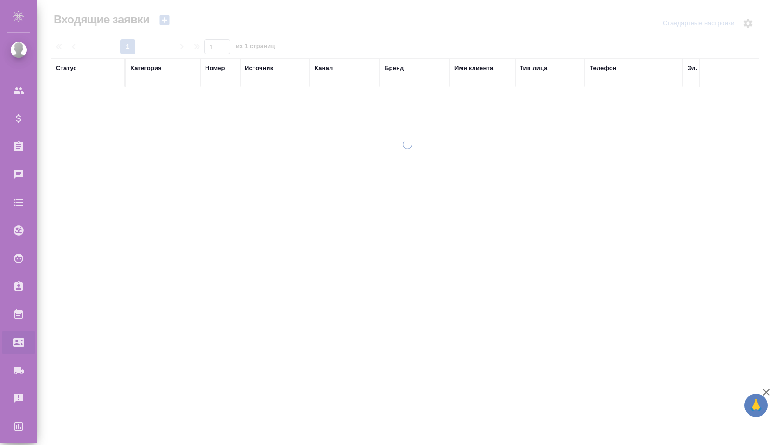  What do you see at coordinates (66, 68) in the screenshot?
I see `div: Статус` at bounding box center [66, 68].